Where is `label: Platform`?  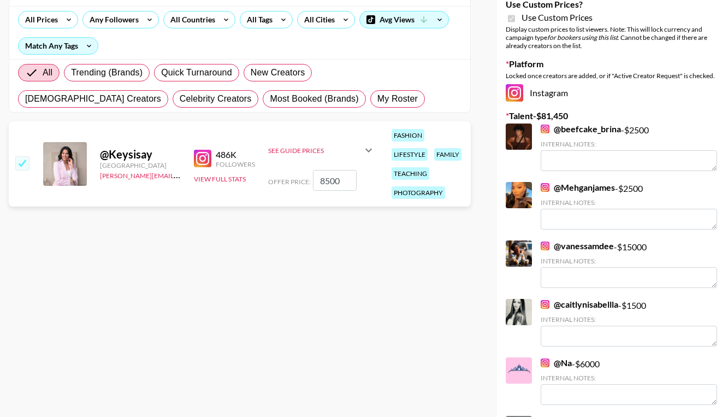
label: Platform is located at coordinates (613, 64).